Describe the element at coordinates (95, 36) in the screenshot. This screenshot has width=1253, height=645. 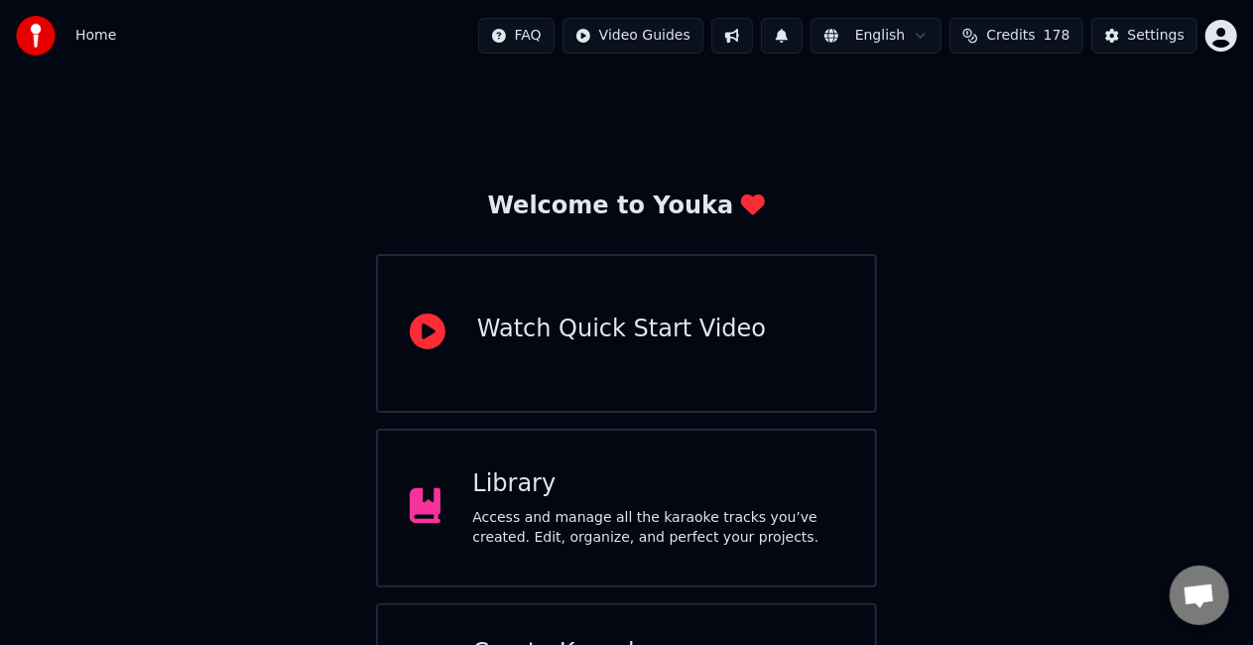
I see `nav: breadcrumb` at that location.